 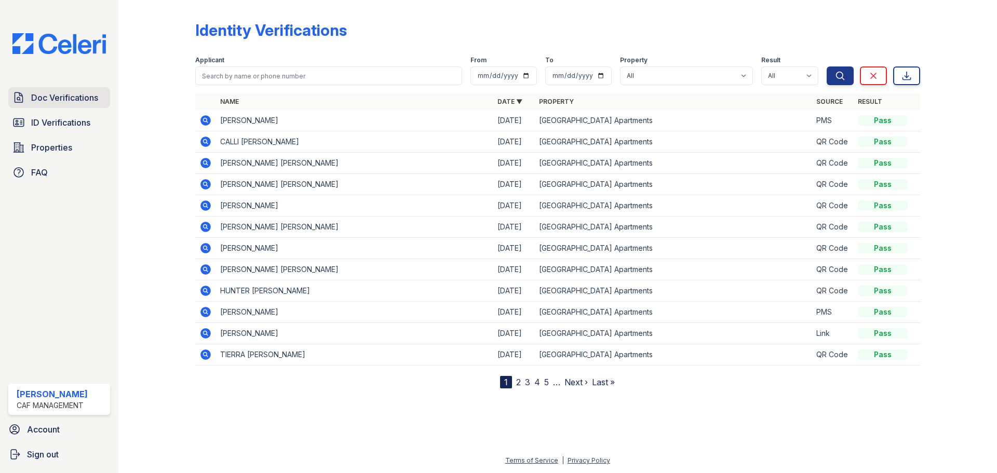 I want to click on a: ID Verifications, so click(x=59, y=123).